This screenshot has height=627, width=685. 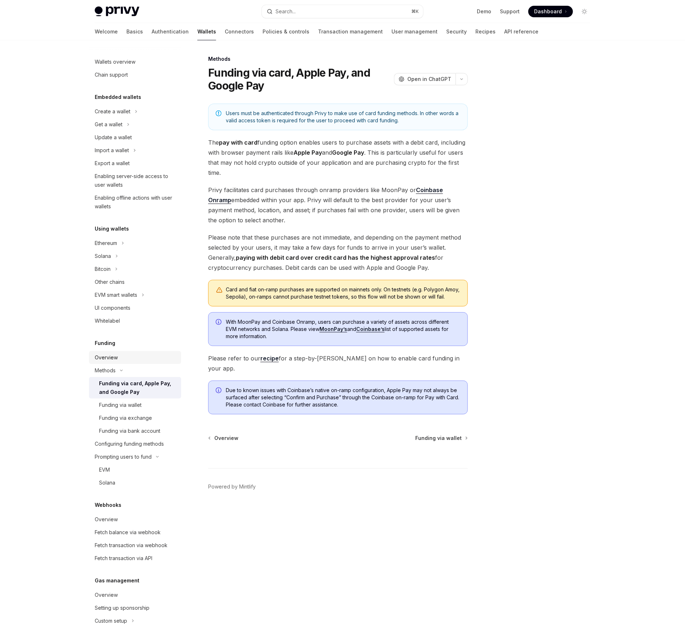 I want to click on div: Enabling offline actions with user wallets, so click(x=136, y=202).